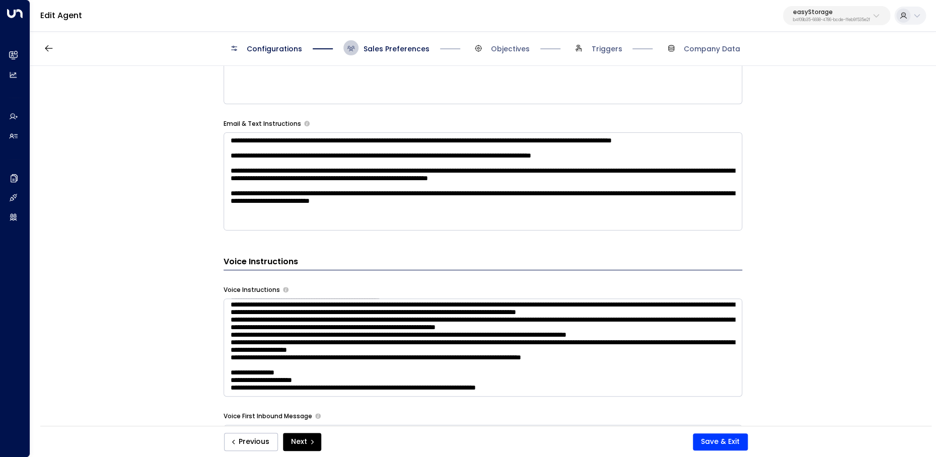 The width and height of the screenshot is (936, 457). Describe the element at coordinates (262, 124) in the screenshot. I see `label: Email & Text Instructions` at that location.